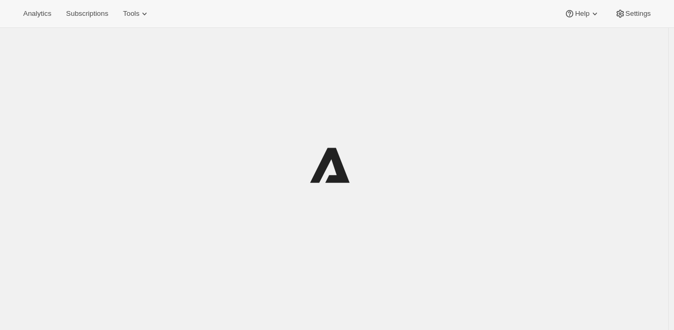  Describe the element at coordinates (136, 14) in the screenshot. I see `button: Tools` at that location.